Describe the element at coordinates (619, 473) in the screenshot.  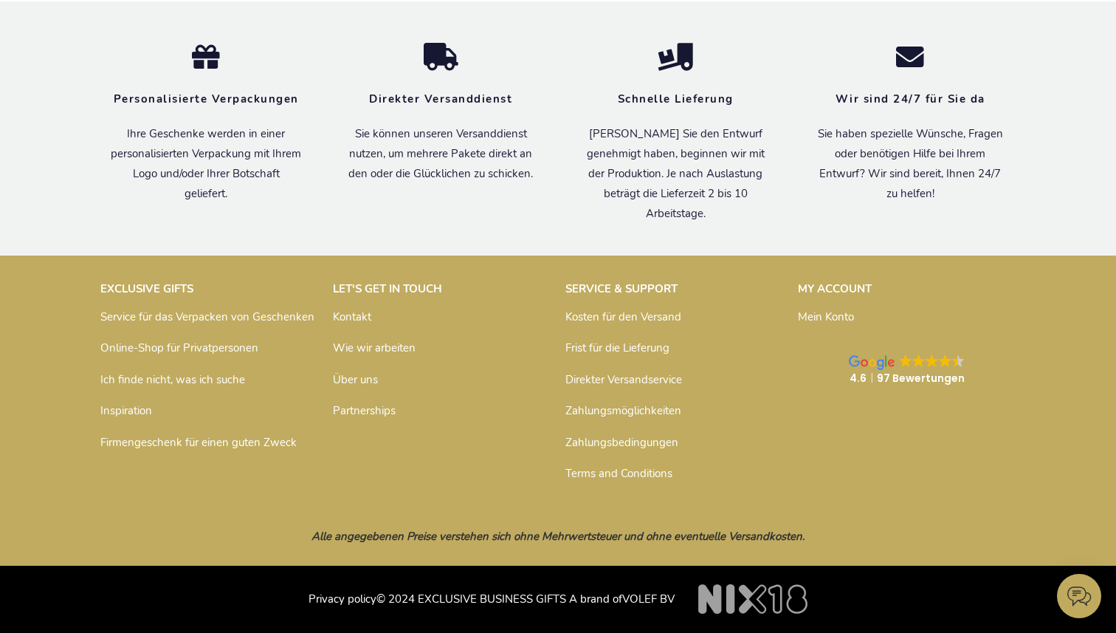
I see `a: Terms and Conditions` at that location.